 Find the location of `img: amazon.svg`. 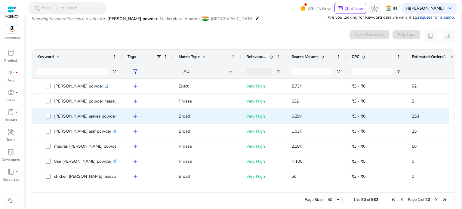

img: amazon.svg is located at coordinates (12, 29).